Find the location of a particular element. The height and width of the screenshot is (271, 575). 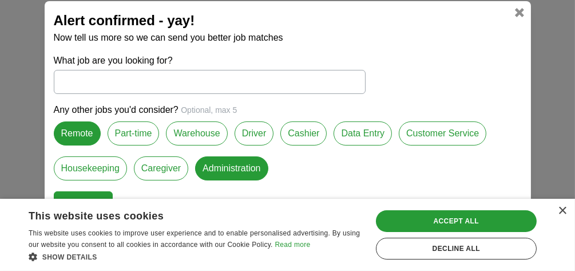

label: Data Entry is located at coordinates (363, 133).